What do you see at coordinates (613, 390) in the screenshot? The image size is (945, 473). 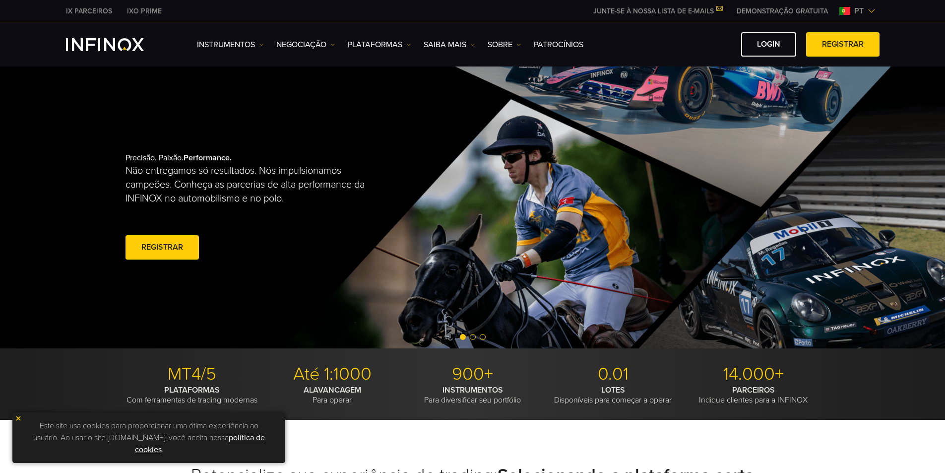 I see `strong: LOTES` at bounding box center [613, 390].